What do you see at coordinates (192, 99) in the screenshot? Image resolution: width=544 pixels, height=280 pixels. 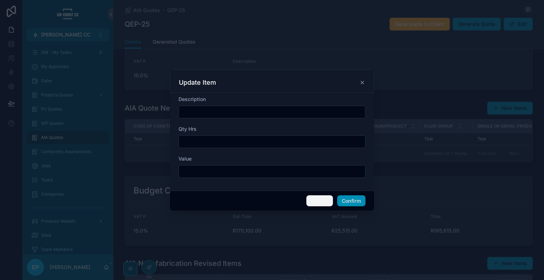 I see `span: Description` at bounding box center [192, 99].